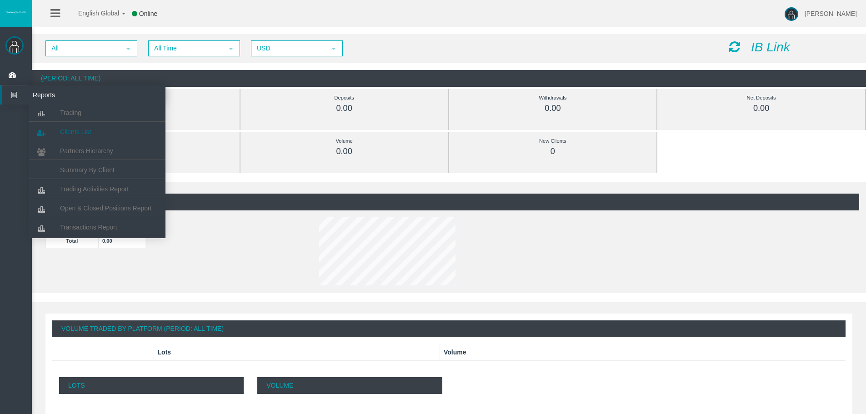 This screenshot has width=866, height=414. What do you see at coordinates (97, 227) in the screenshot?
I see `a: Transactions Report` at bounding box center [97, 227].